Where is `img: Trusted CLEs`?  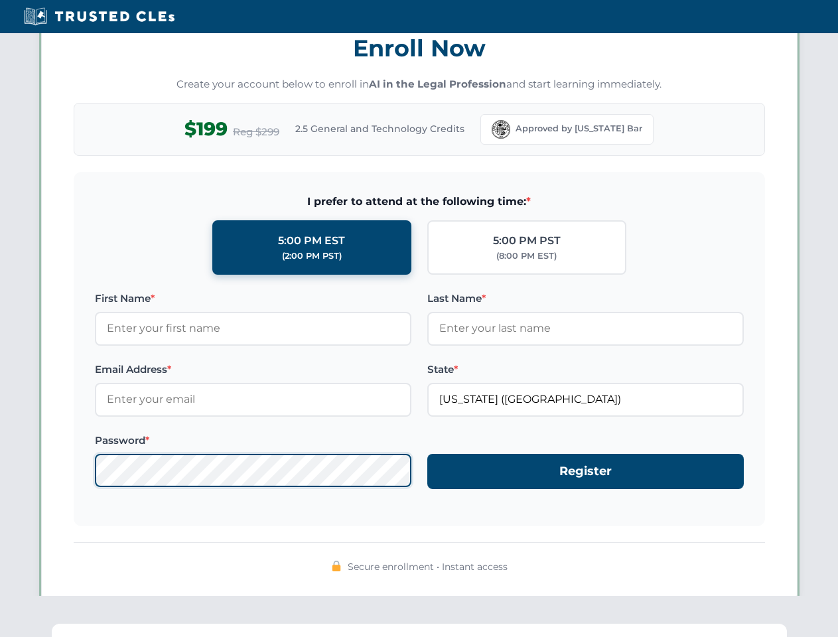 img: Trusted CLEs is located at coordinates (99, 17).